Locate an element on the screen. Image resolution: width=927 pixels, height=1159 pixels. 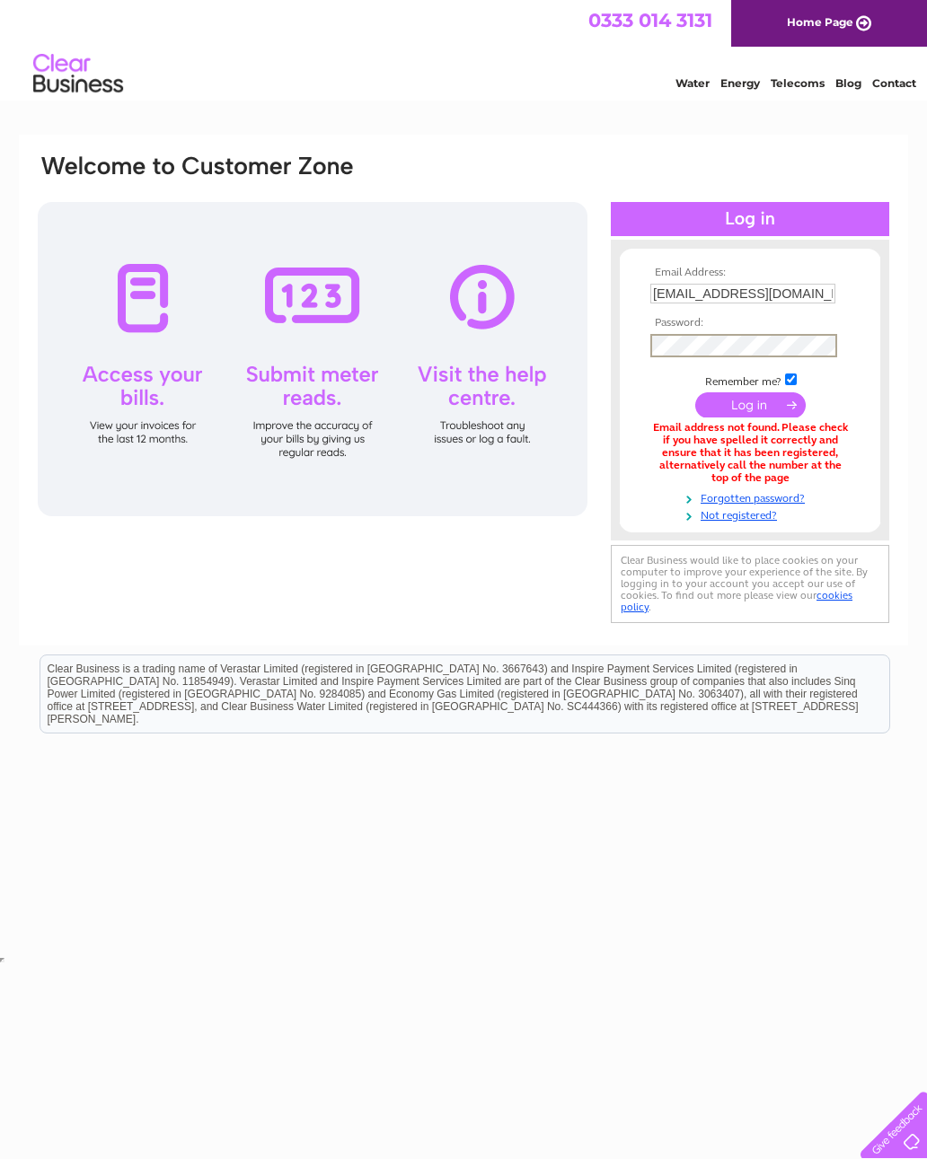
a: Water is located at coordinates (692, 83).